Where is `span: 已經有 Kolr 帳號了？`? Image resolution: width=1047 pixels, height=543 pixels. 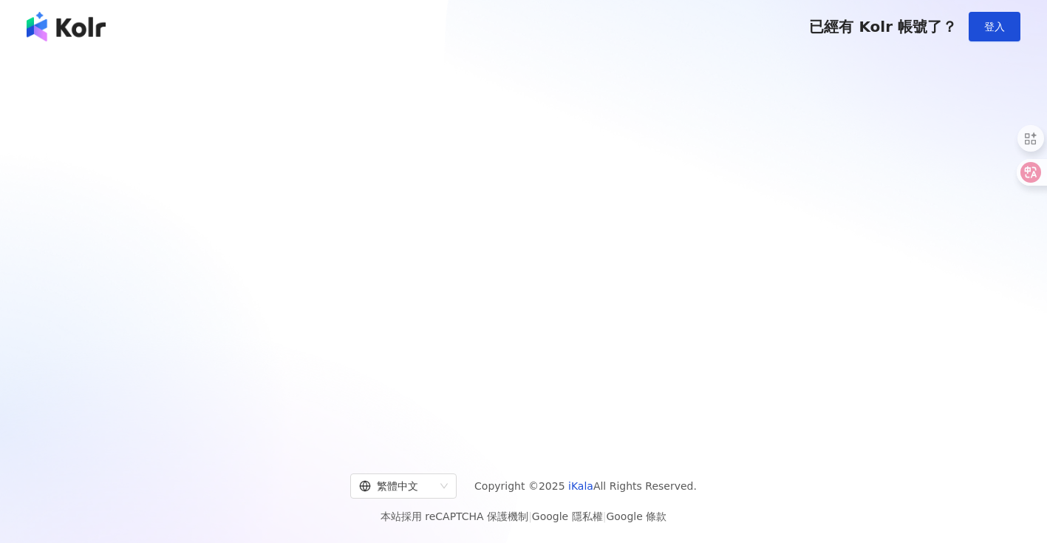
span: 已經有 Kolr 帳號了？ is located at coordinates (883, 27).